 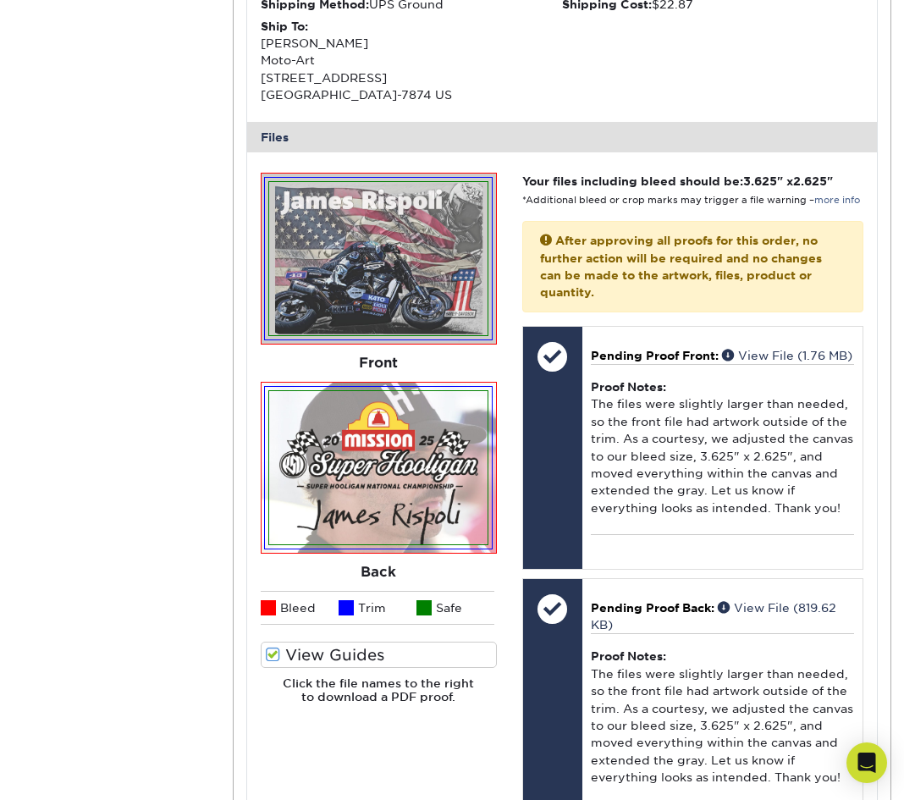 What do you see at coordinates (300, 608) in the screenshot?
I see `li: Bleed` at bounding box center [300, 608].